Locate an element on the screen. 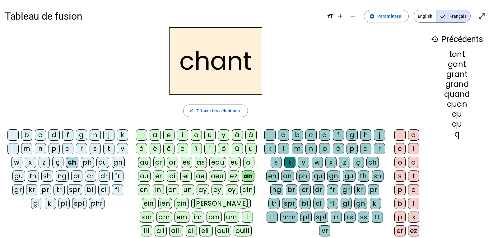 The height and width of the screenshot is (238, 493). div: br is located at coordinates (291, 190).